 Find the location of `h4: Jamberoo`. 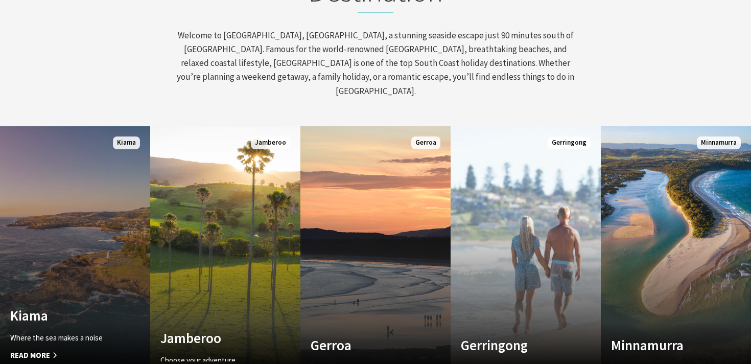

h4: Jamberoo is located at coordinates (214, 338).